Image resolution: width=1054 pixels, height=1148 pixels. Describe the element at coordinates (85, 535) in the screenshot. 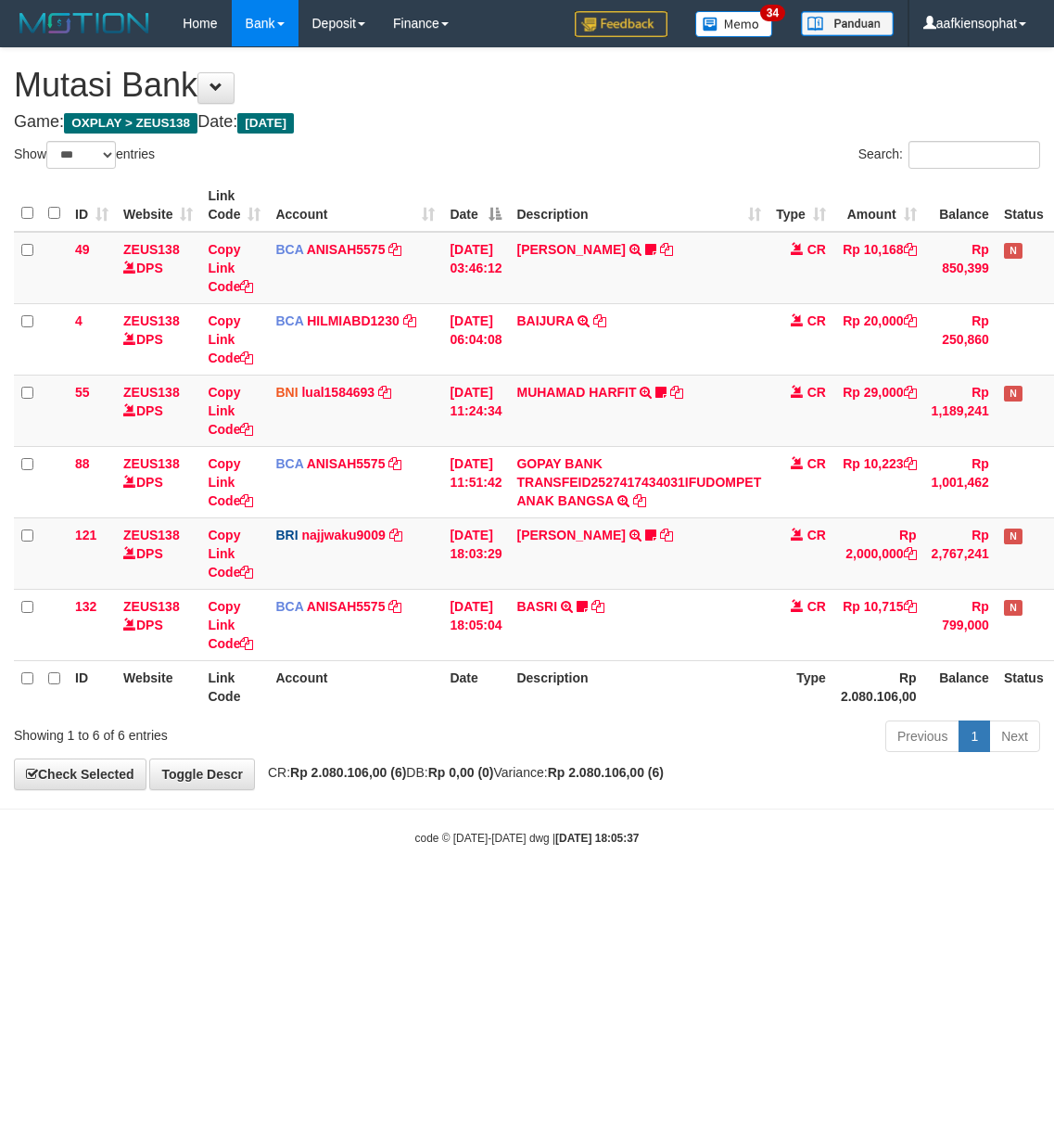

I see `span: 121` at that location.